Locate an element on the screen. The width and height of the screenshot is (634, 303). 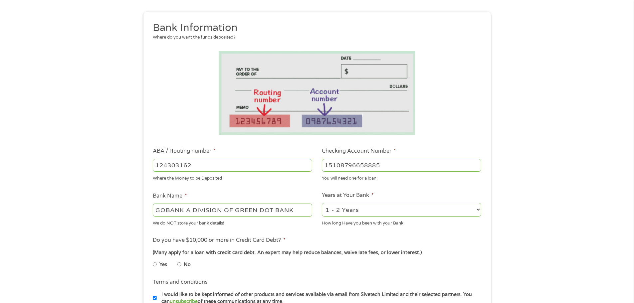
div: You will need one for a loan. is located at coordinates (401, 177).